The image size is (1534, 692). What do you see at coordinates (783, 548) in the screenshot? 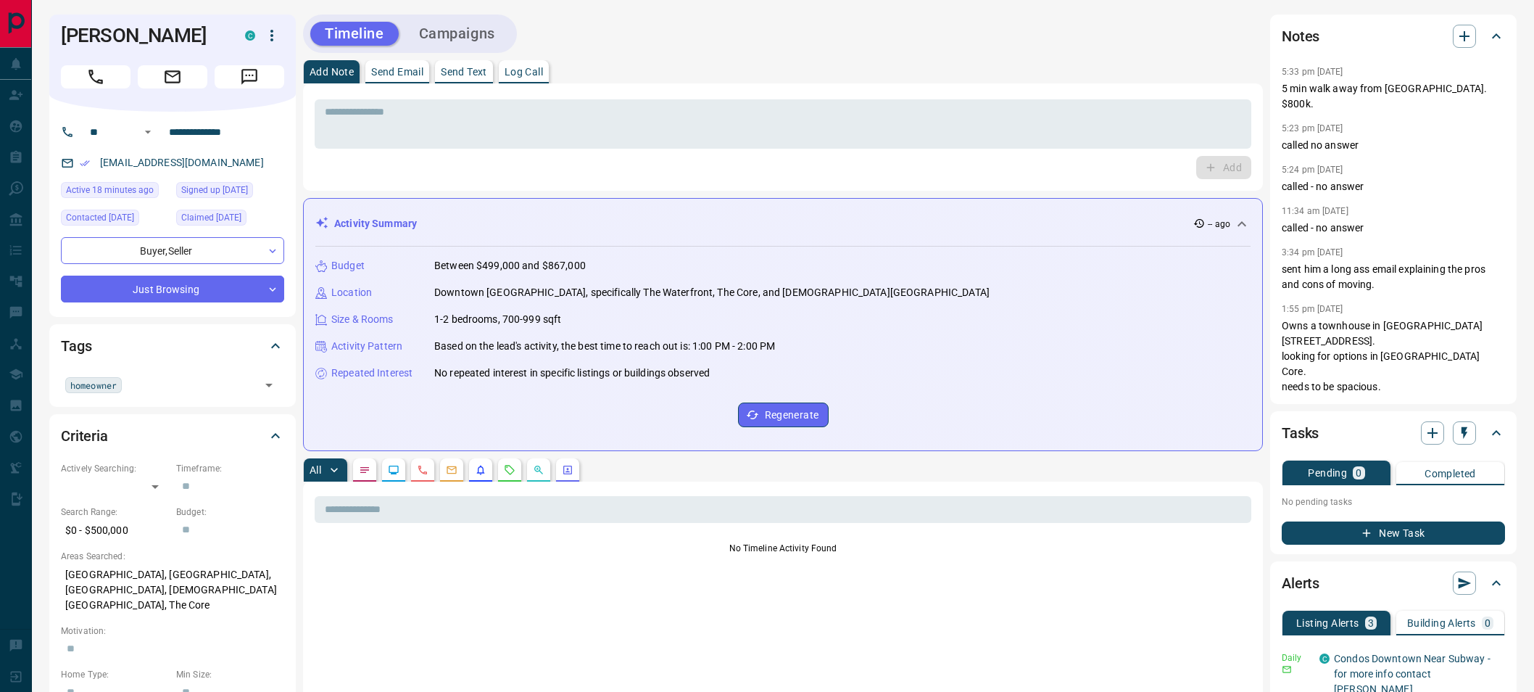
I see `p: No Timeline Activity Found` at bounding box center [783, 548].